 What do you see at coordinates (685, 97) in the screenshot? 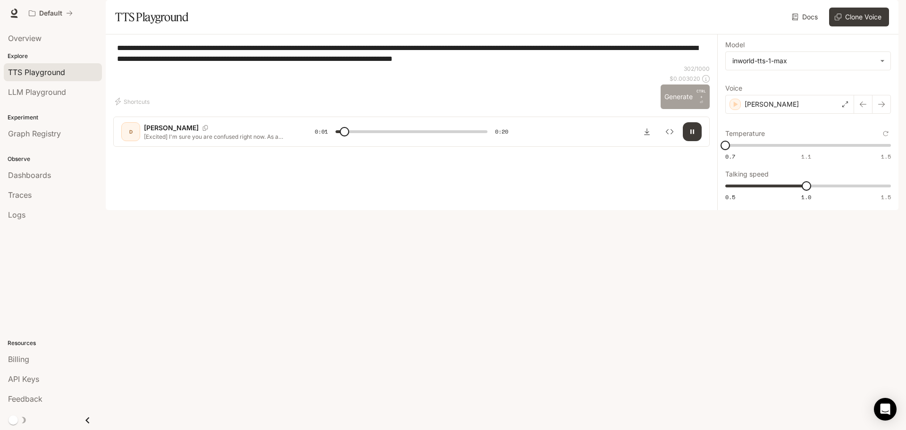
I see `button: GenerateCTRL +⏎` at bounding box center [685, 97].